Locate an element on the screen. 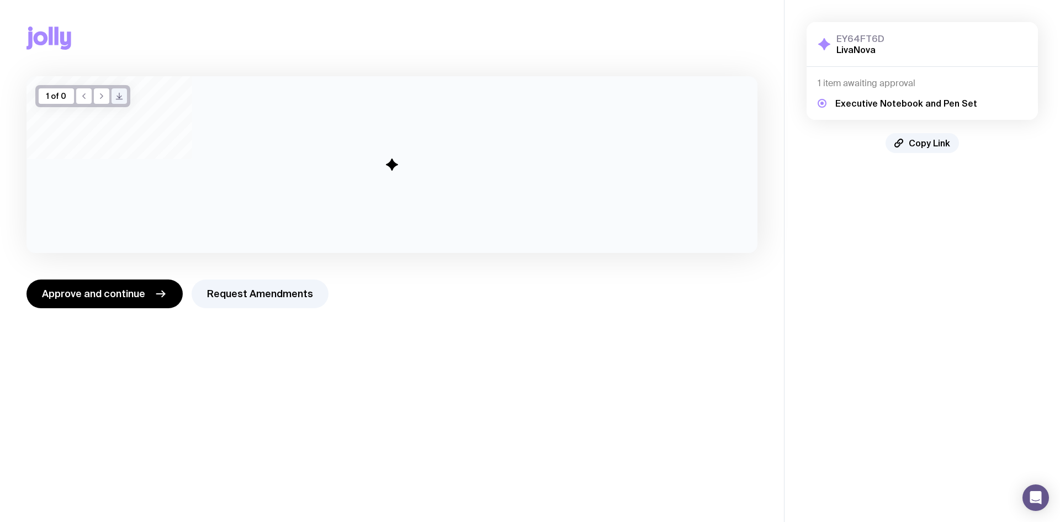  button: Approve and continue is located at coordinates (104, 294).